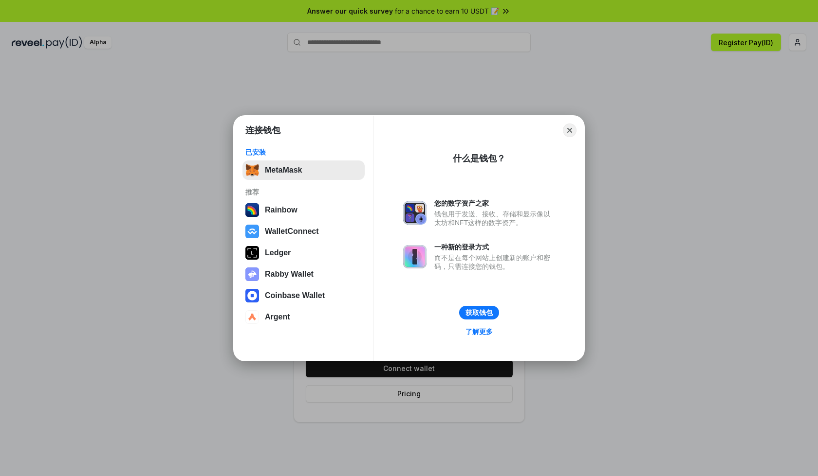  Describe the element at coordinates (494, 247) in the screenshot. I see `div: 一种新的登录方式` at that location.